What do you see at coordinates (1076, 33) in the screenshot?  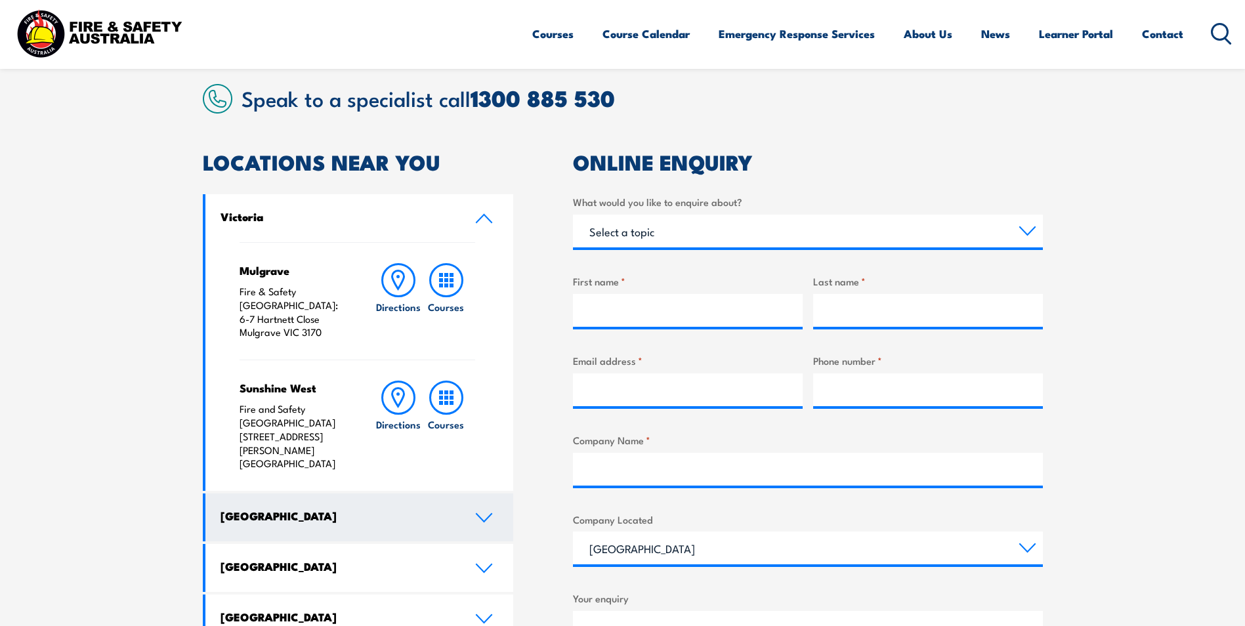 I see `a: Learner Portal` at bounding box center [1076, 33].